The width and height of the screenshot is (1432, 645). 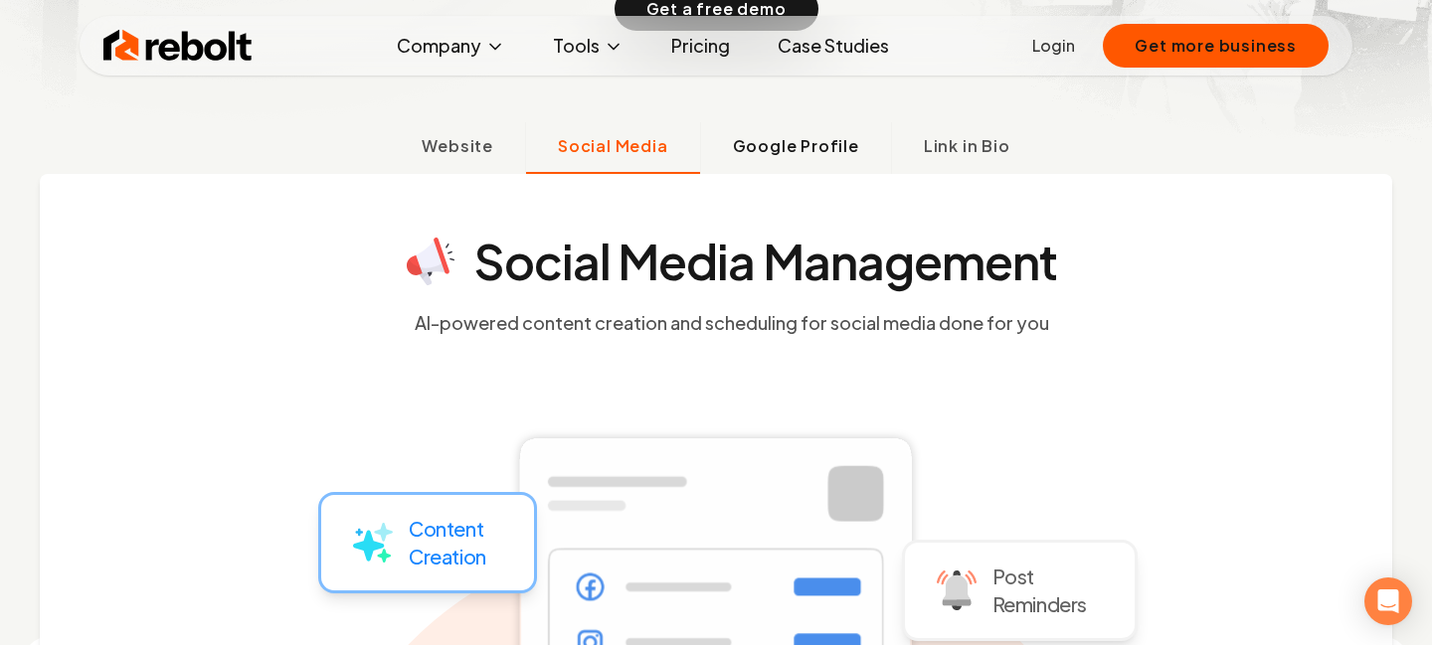 I want to click on a: Login, so click(x=1053, y=46).